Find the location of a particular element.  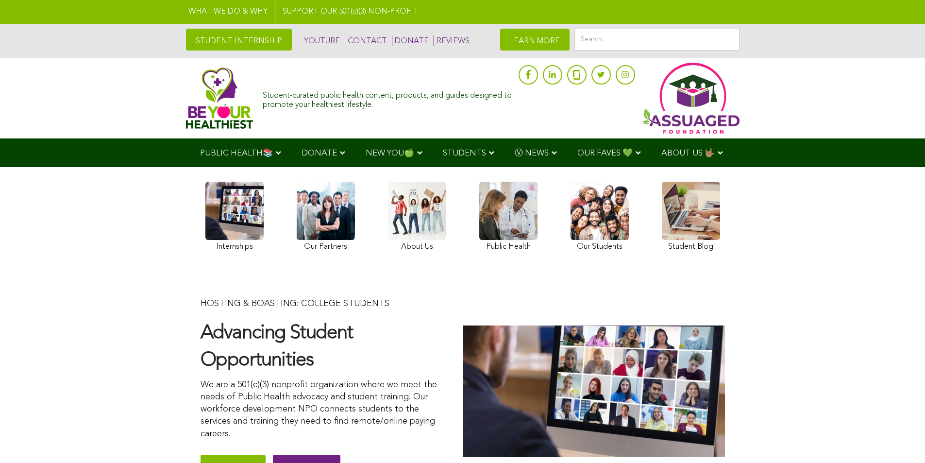

span: NEW YOU🍏 is located at coordinates (390, 153).